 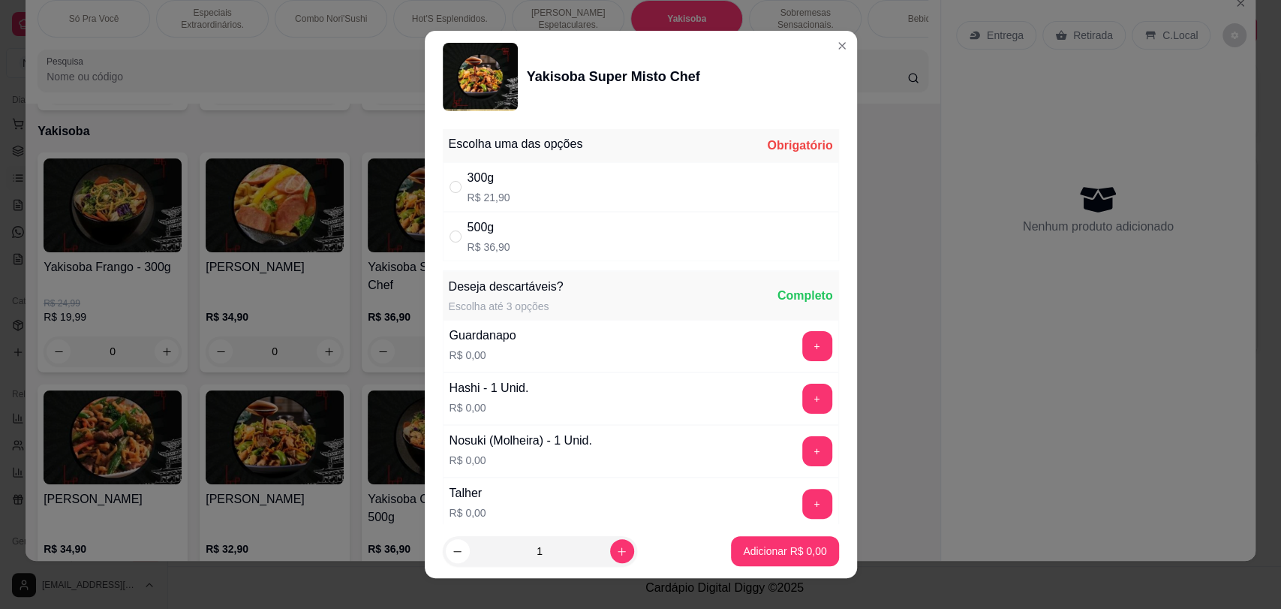 I want to click on div: Deseja descartáveis?, so click(x=506, y=287).